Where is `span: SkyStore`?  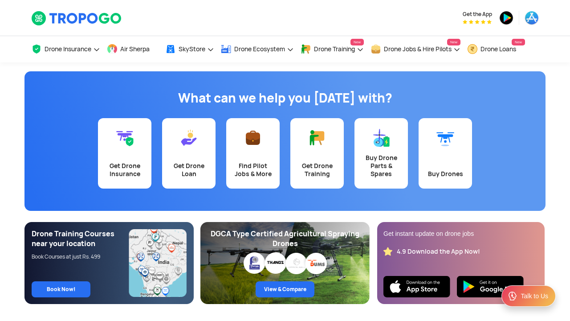
span: SkyStore is located at coordinates (192, 49).